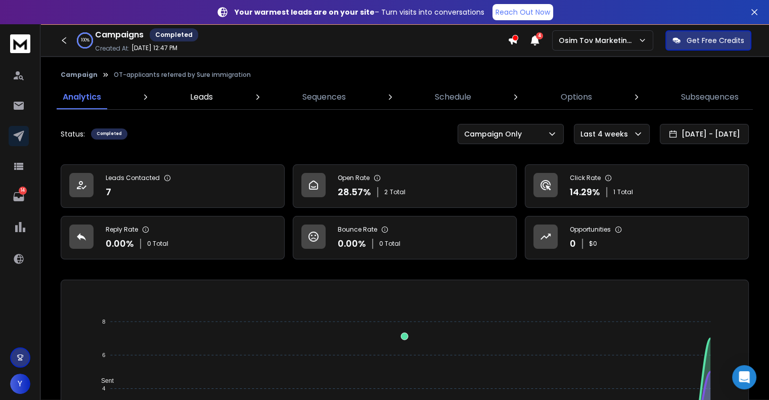  What do you see at coordinates (324, 97) in the screenshot?
I see `p: Sequences` at bounding box center [324, 97].